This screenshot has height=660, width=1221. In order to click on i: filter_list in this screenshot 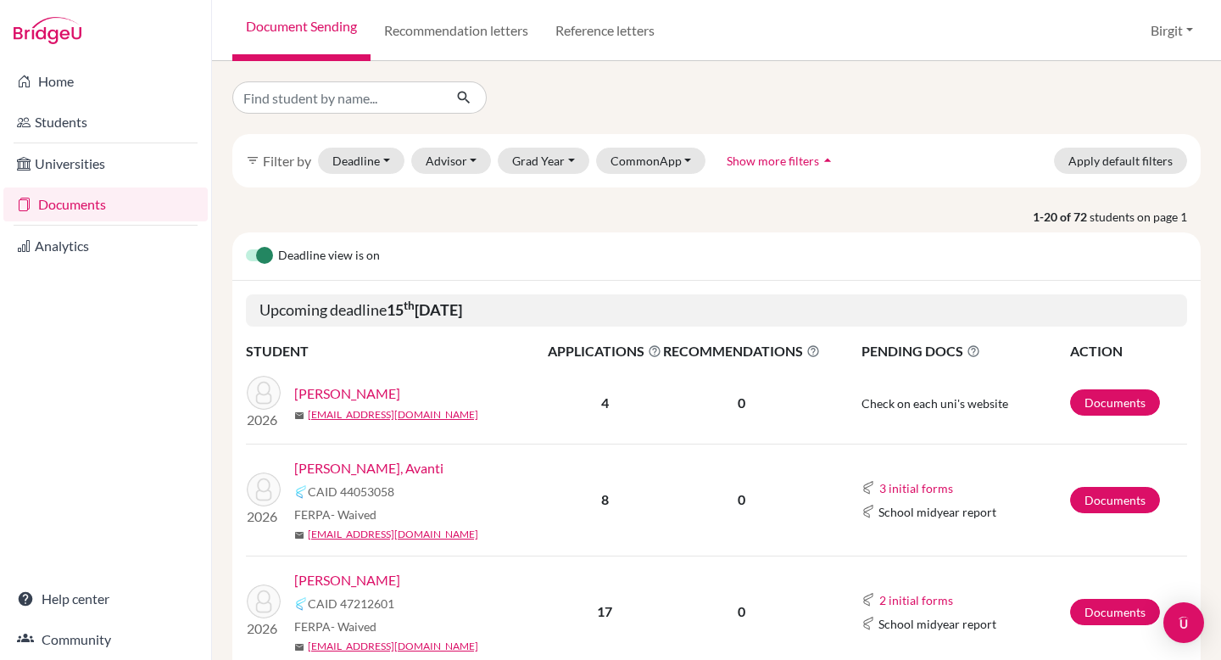, I will do `click(253, 160)`.